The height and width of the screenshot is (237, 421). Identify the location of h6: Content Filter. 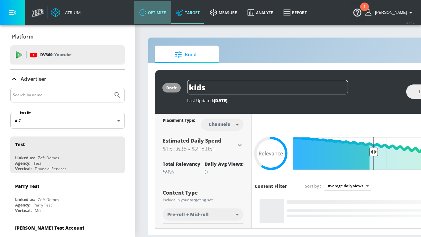
(271, 186).